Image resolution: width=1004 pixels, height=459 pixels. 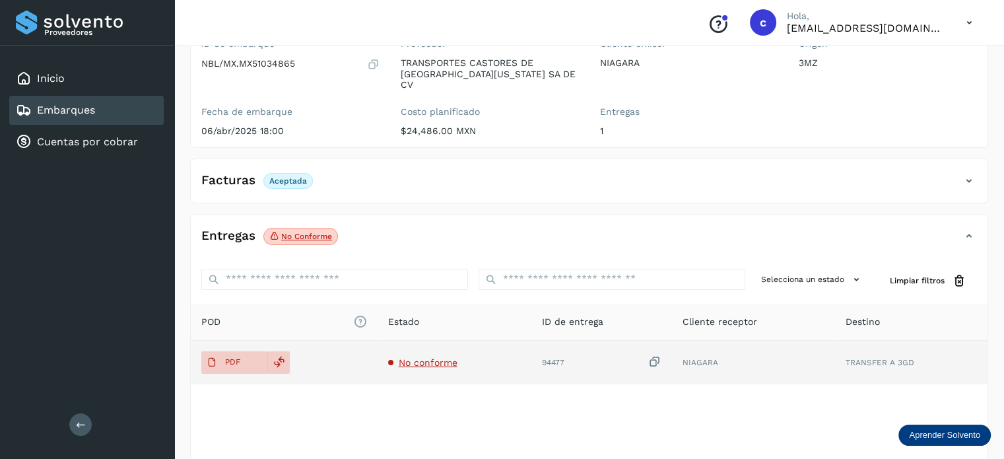 I want to click on div: 94477, so click(x=601, y=362).